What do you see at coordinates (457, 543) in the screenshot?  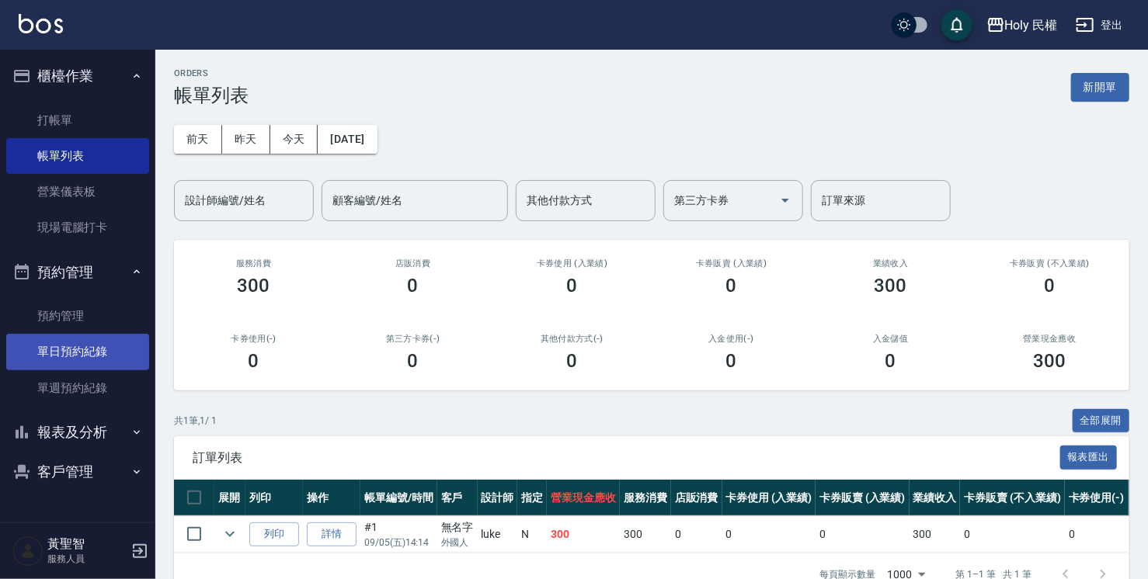 I see `p: 外國人` at bounding box center [457, 543].